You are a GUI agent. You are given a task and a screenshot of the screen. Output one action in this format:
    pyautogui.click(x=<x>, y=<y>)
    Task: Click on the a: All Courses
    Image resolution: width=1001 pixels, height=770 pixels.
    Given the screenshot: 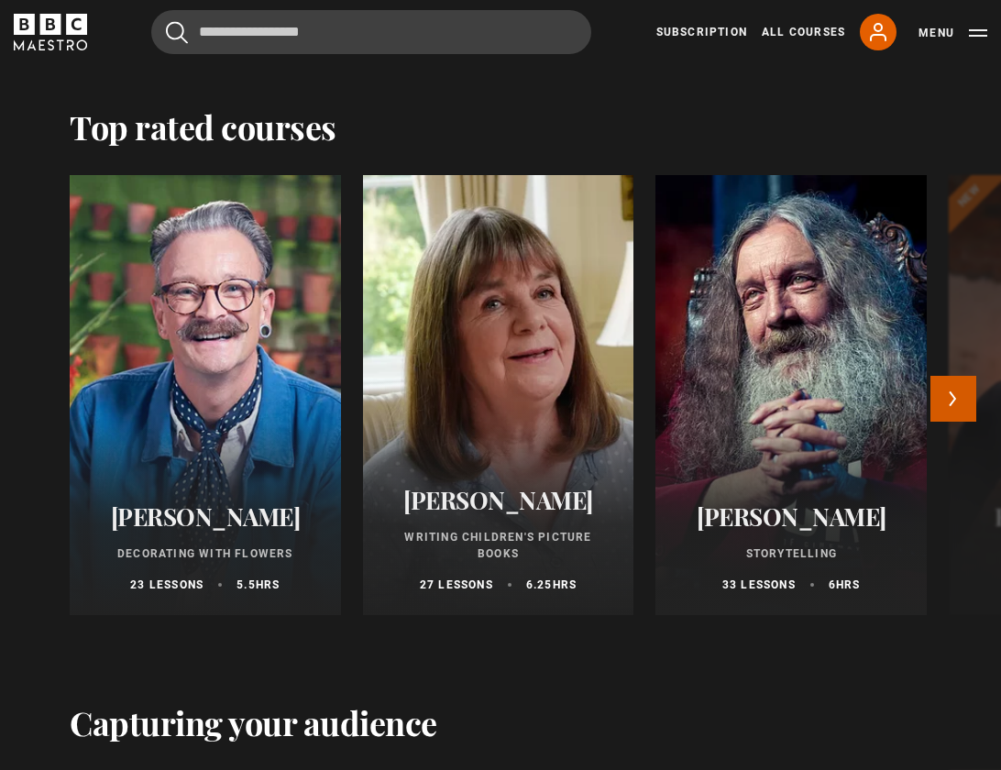 What is the action you would take?
    pyautogui.click(x=803, y=32)
    